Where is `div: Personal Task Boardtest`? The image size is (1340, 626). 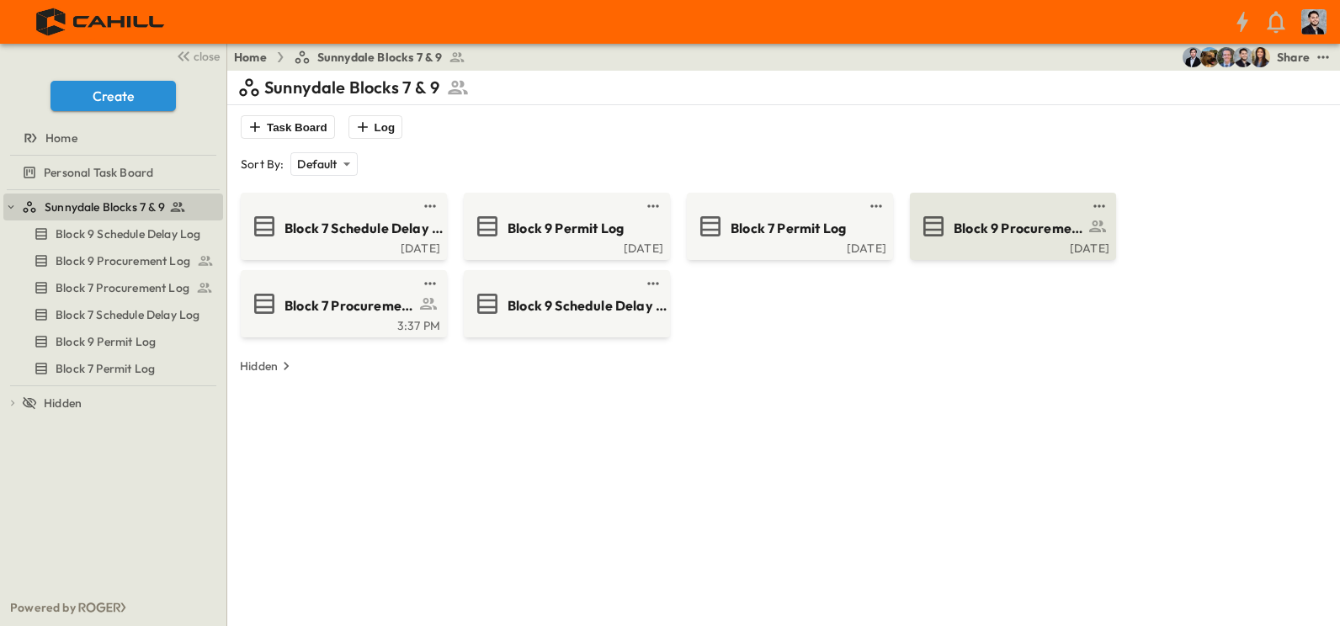 div: Personal Task Boardtest is located at coordinates (113, 173).